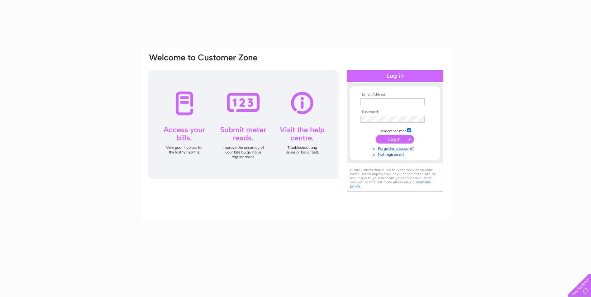 The image size is (591, 297). What do you see at coordinates (390, 184) in the screenshot?
I see `a: cookies policy` at bounding box center [390, 184].